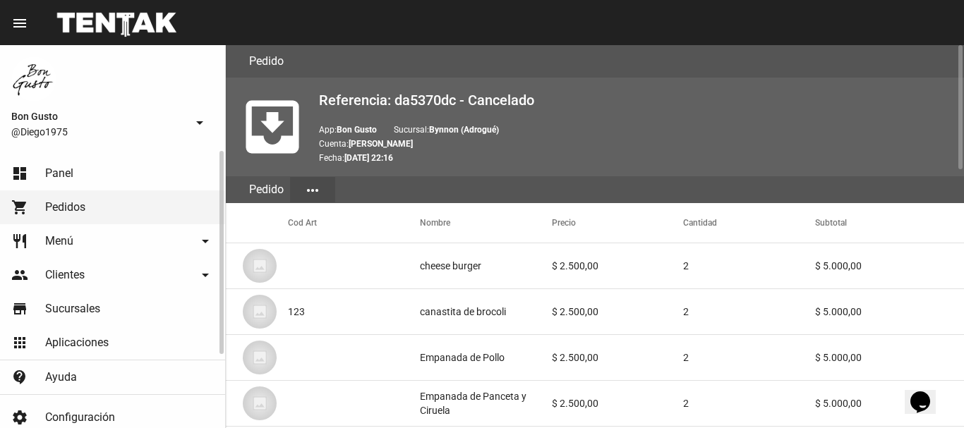  What do you see at coordinates (272, 127) in the screenshot?
I see `mat-icon: move_to_inbox` at bounding box center [272, 127].